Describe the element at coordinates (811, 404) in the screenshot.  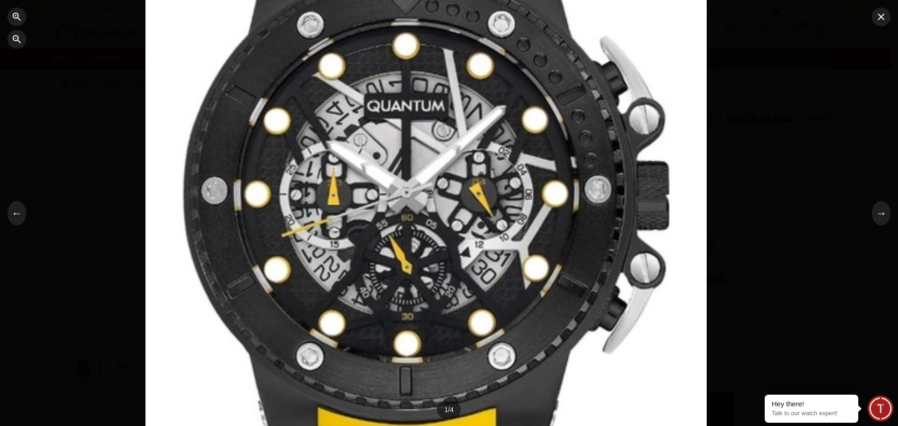
I see `div: Hey there!` at that location.